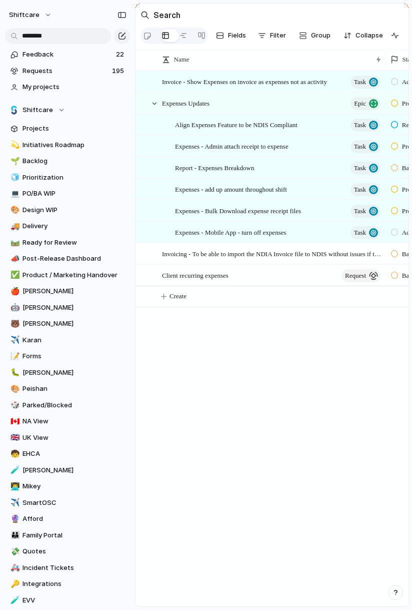 This screenshot has height=610, width=412. I want to click on span: Shiftcare, so click(38, 110).